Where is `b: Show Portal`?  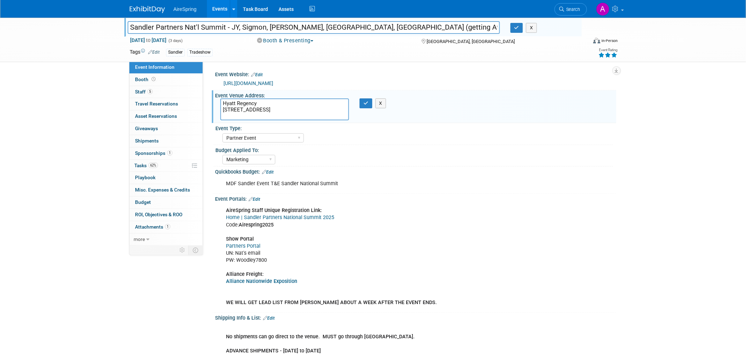
b: Show Portal is located at coordinates (240, 239).